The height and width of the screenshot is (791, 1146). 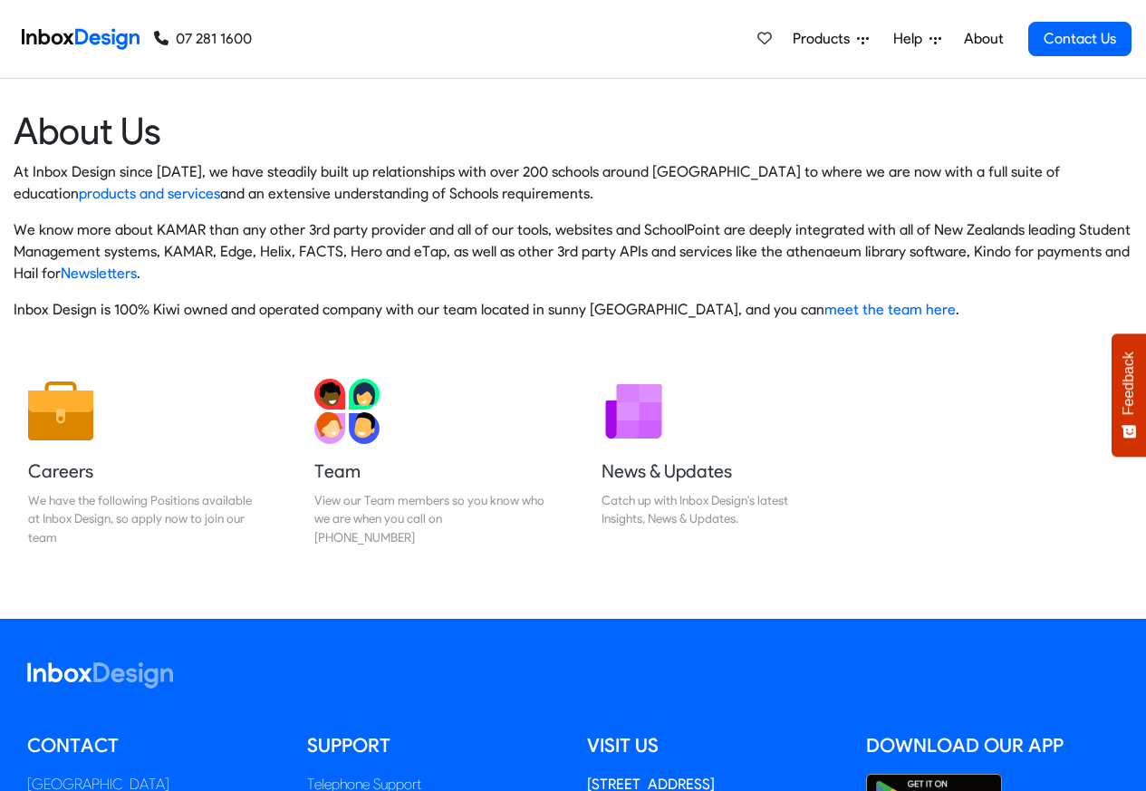 I want to click on a: Products, so click(x=831, y=39).